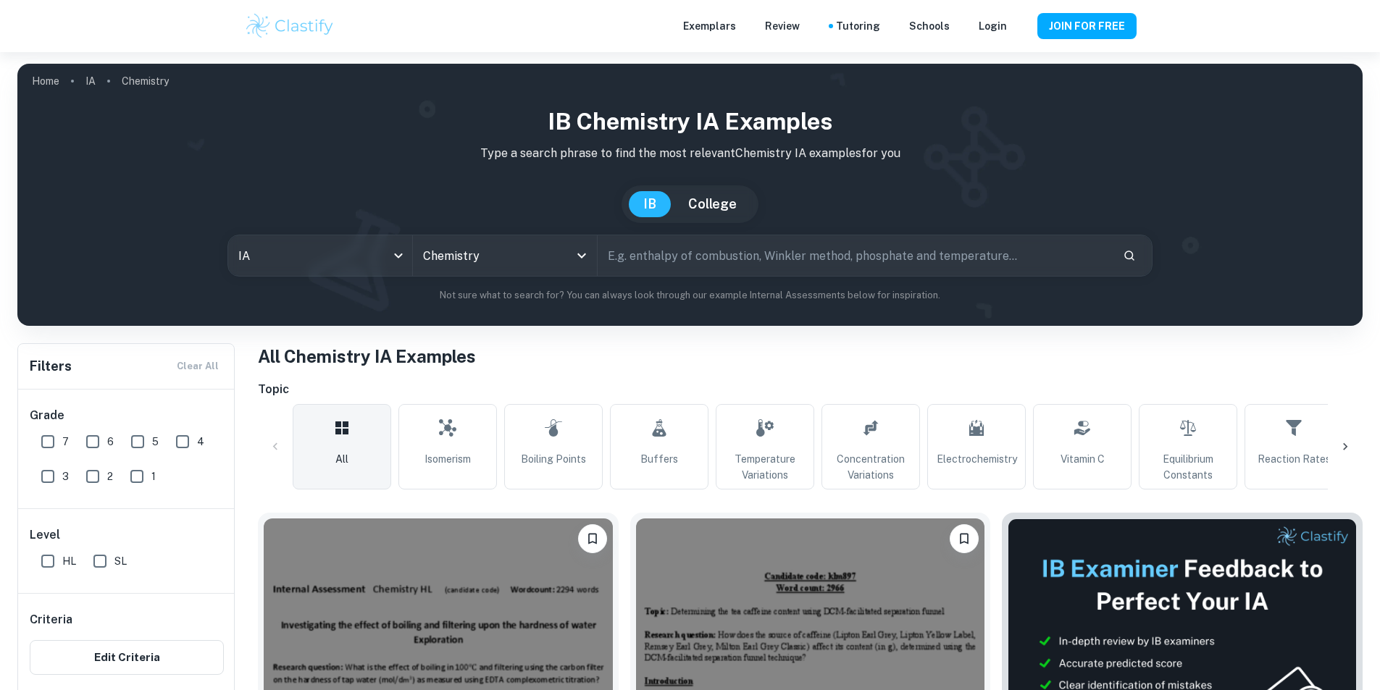  Describe the element at coordinates (690, 122) in the screenshot. I see `h1: IB Chemistry IA examples` at that location.